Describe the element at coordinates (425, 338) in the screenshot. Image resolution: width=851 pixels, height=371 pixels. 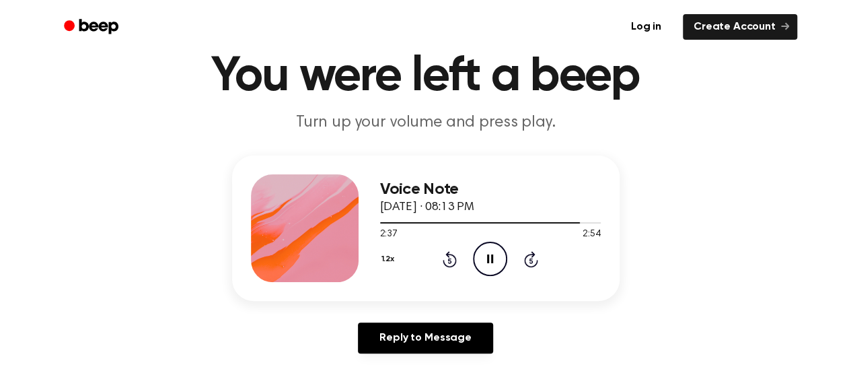
I see `a: Reply to Message` at that location.